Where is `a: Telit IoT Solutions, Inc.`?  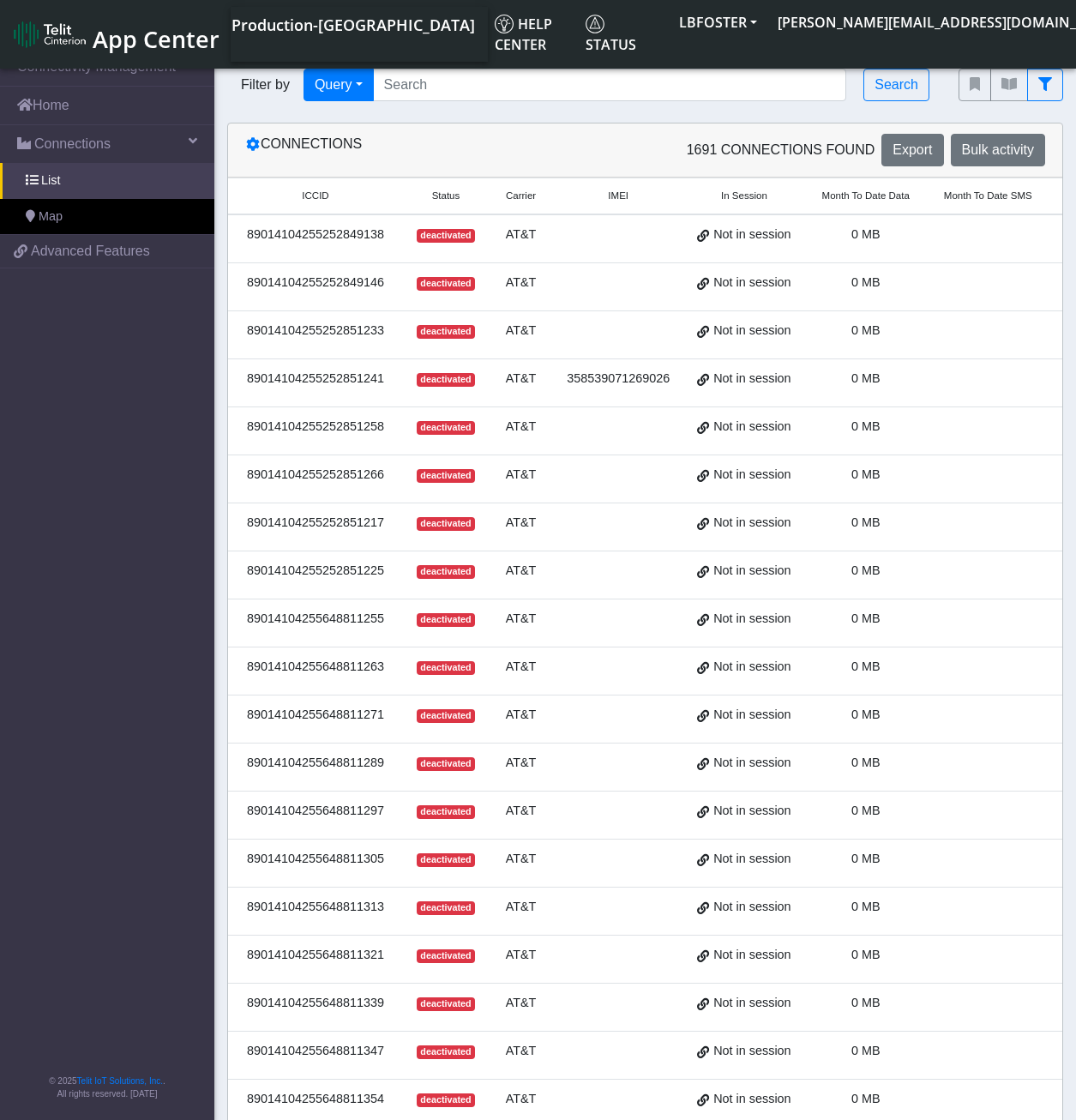
a: Telit IoT Solutions, Inc. is located at coordinates (120, 1081).